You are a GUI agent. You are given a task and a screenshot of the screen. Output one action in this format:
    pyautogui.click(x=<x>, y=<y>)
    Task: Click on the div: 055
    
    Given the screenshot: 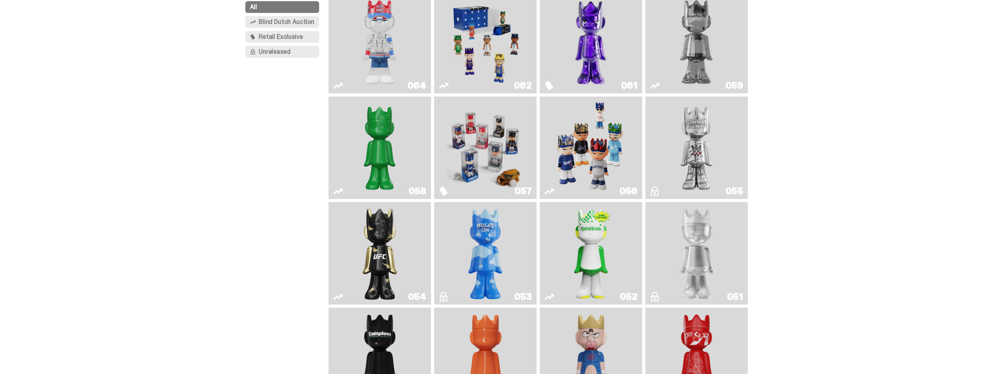 What is the action you would take?
    pyautogui.click(x=734, y=191)
    